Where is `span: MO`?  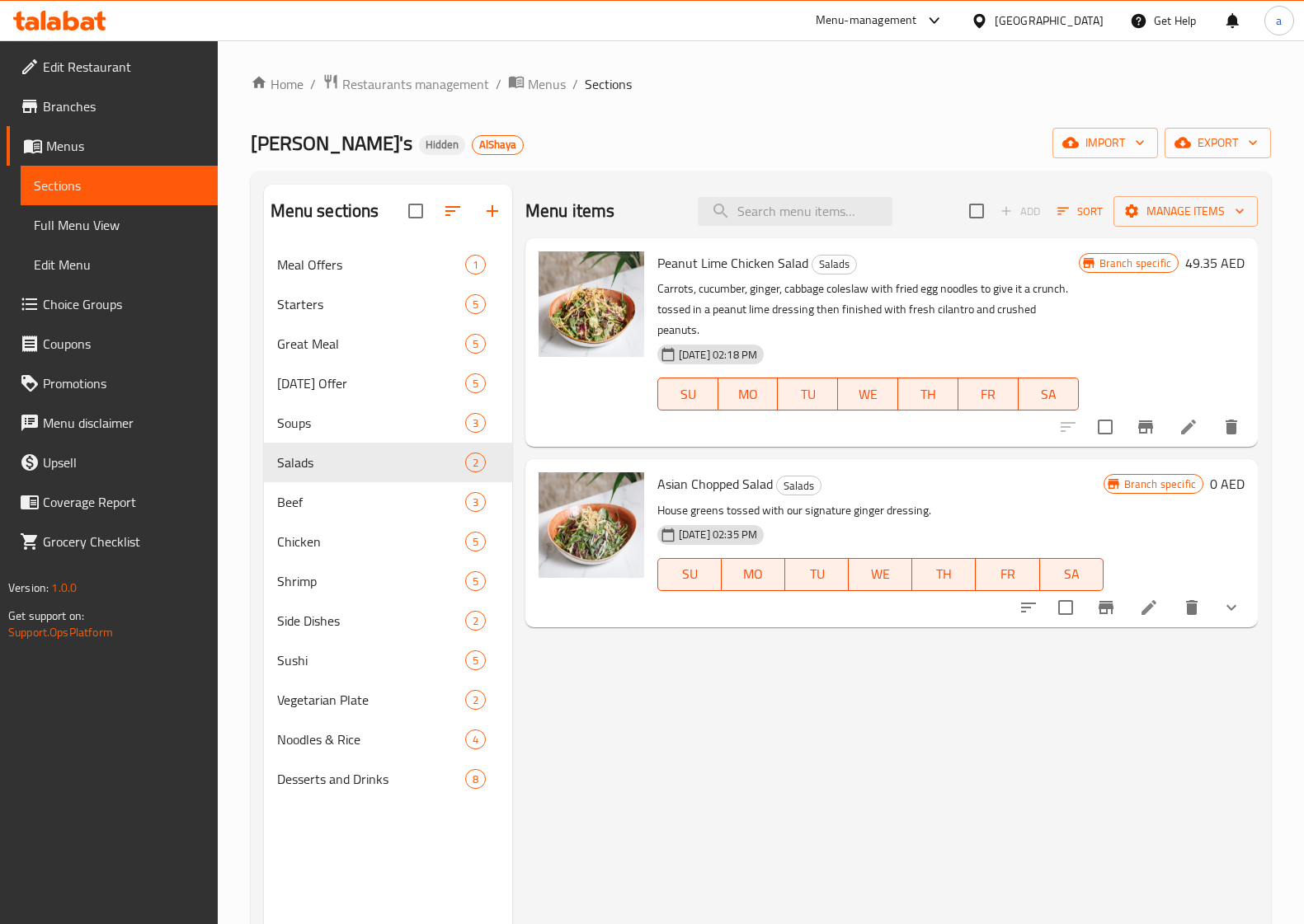 span: MO is located at coordinates (748, 394).